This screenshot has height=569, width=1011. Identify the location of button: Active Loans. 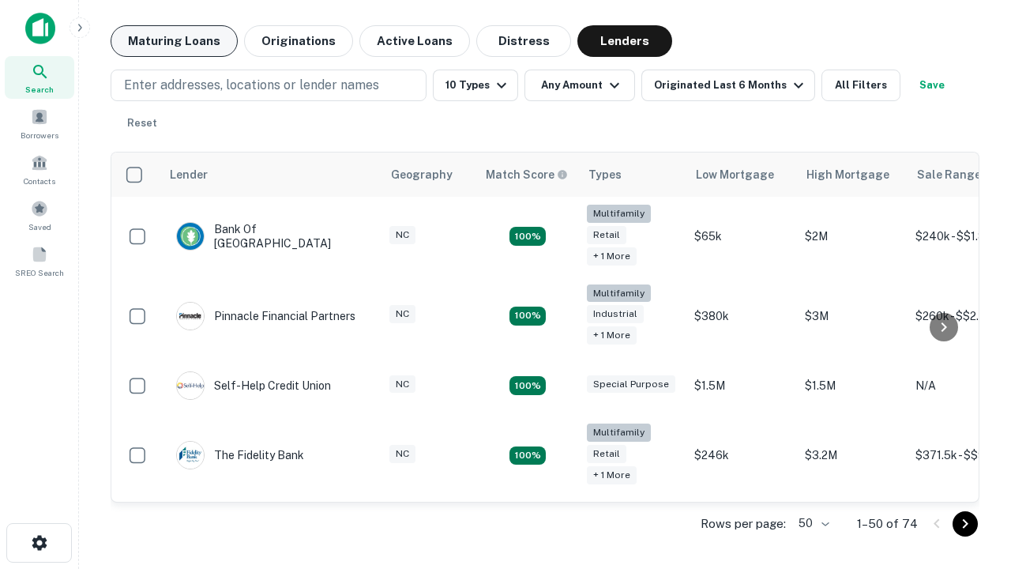
(415, 41).